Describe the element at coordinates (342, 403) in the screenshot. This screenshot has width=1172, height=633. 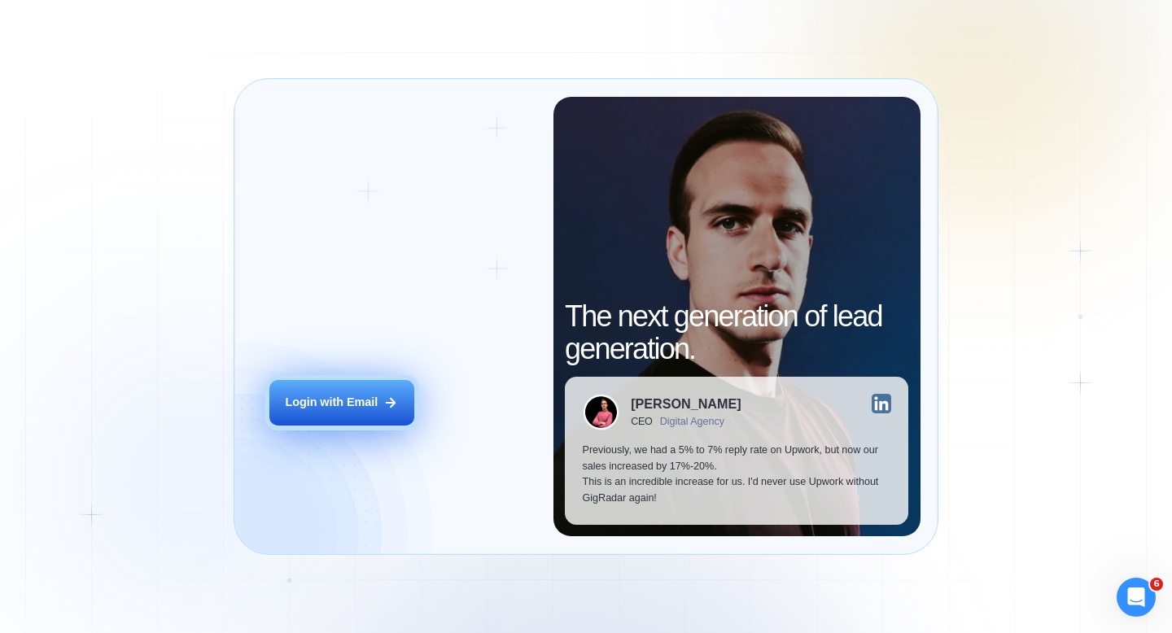
I see `button: Login with Email` at that location.